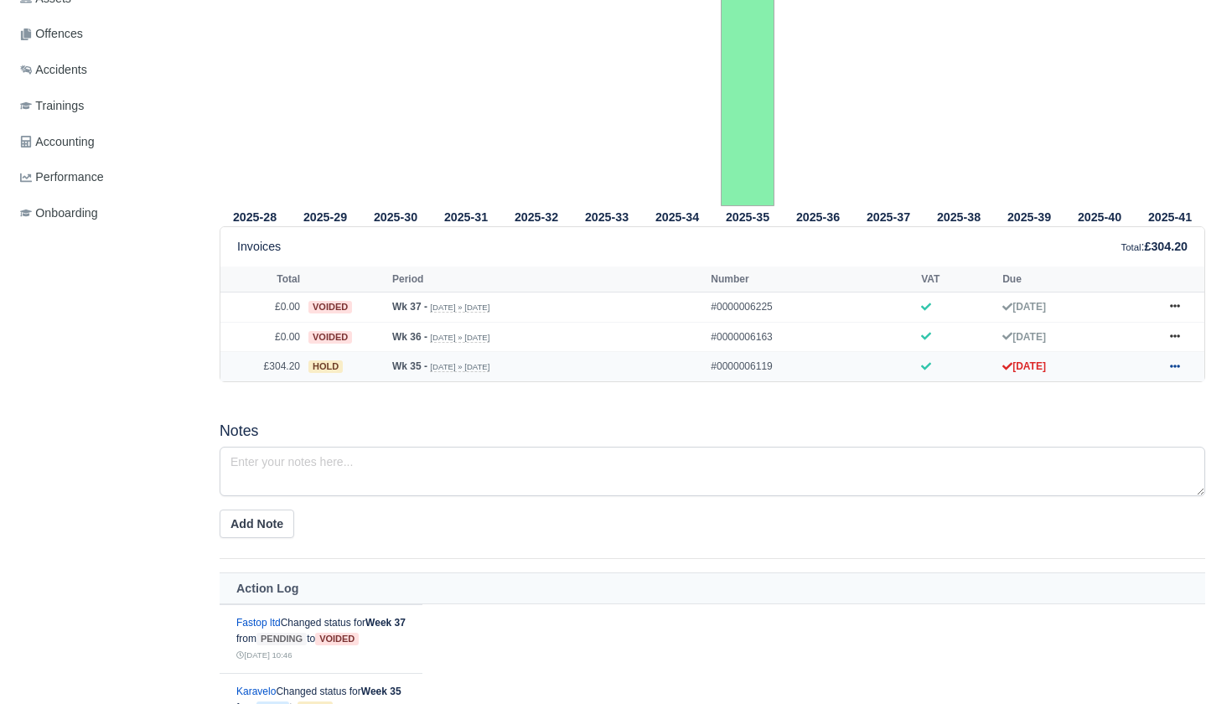 The width and height of the screenshot is (1232, 704). Describe the element at coordinates (811, 279) in the screenshot. I see `th: Number` at that location.